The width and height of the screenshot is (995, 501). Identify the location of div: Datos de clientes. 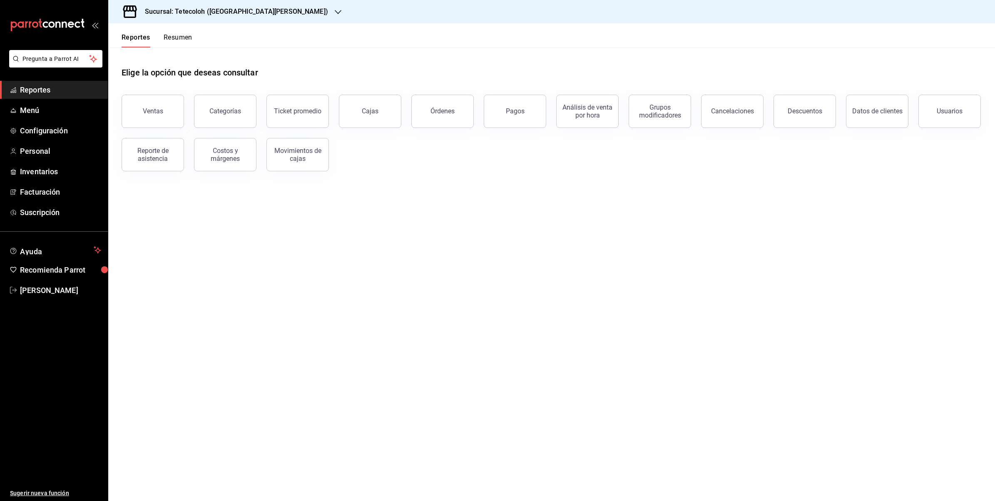
(877, 111).